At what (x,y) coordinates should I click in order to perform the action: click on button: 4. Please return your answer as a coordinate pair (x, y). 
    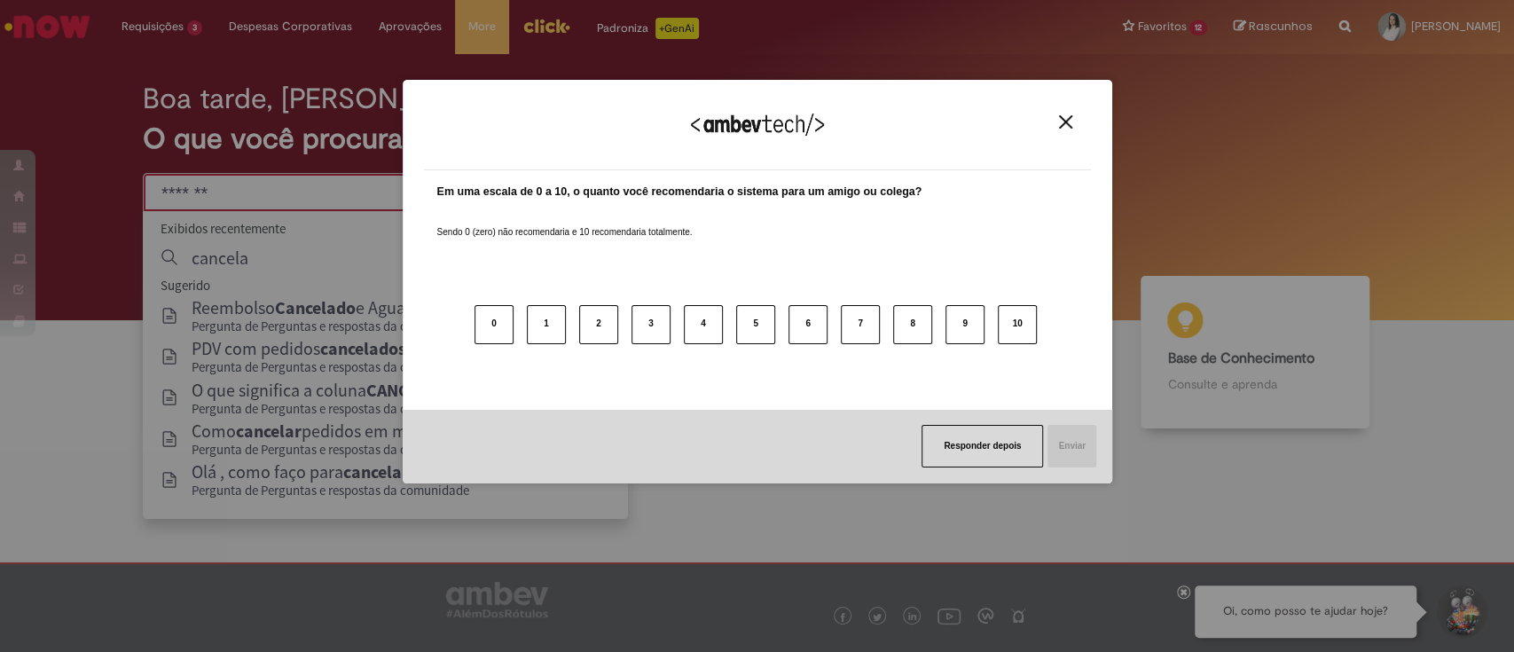
    Looking at the image, I should click on (703, 325).